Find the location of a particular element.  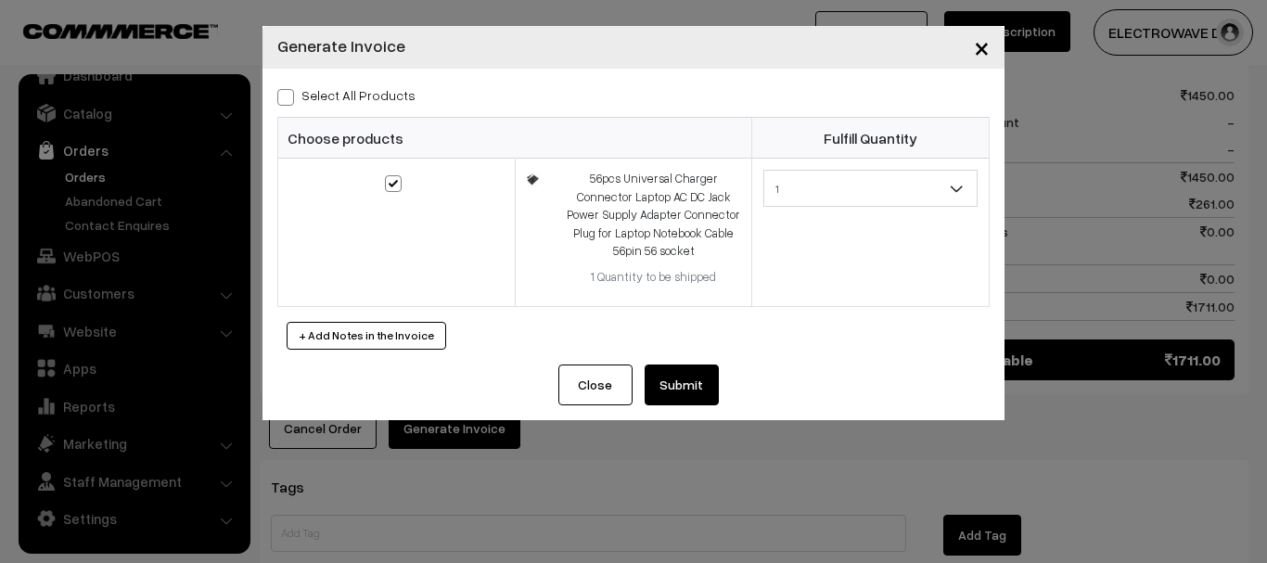

button: + Add Notes in the Invoice is located at coordinates (366, 336).